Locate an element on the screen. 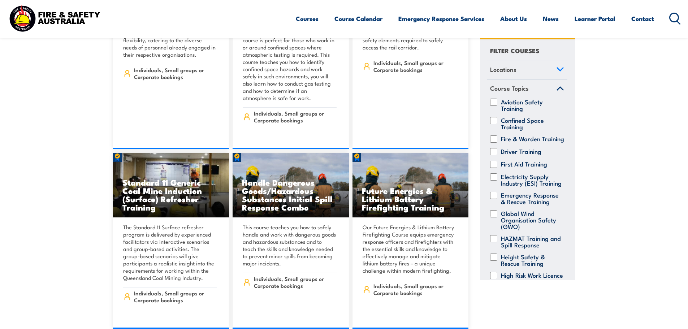 Image resolution: width=688 pixels, height=329 pixels. a: Emergency Response Services is located at coordinates (442, 18).